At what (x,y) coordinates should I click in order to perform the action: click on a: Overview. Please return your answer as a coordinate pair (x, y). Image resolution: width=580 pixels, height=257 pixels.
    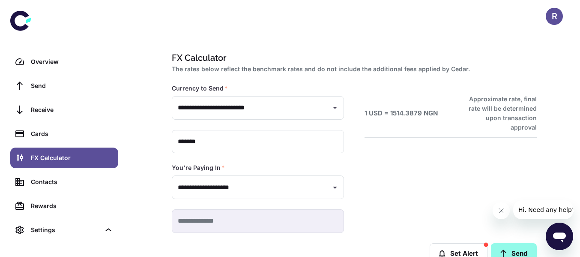
    Looking at the image, I should click on (64, 62).